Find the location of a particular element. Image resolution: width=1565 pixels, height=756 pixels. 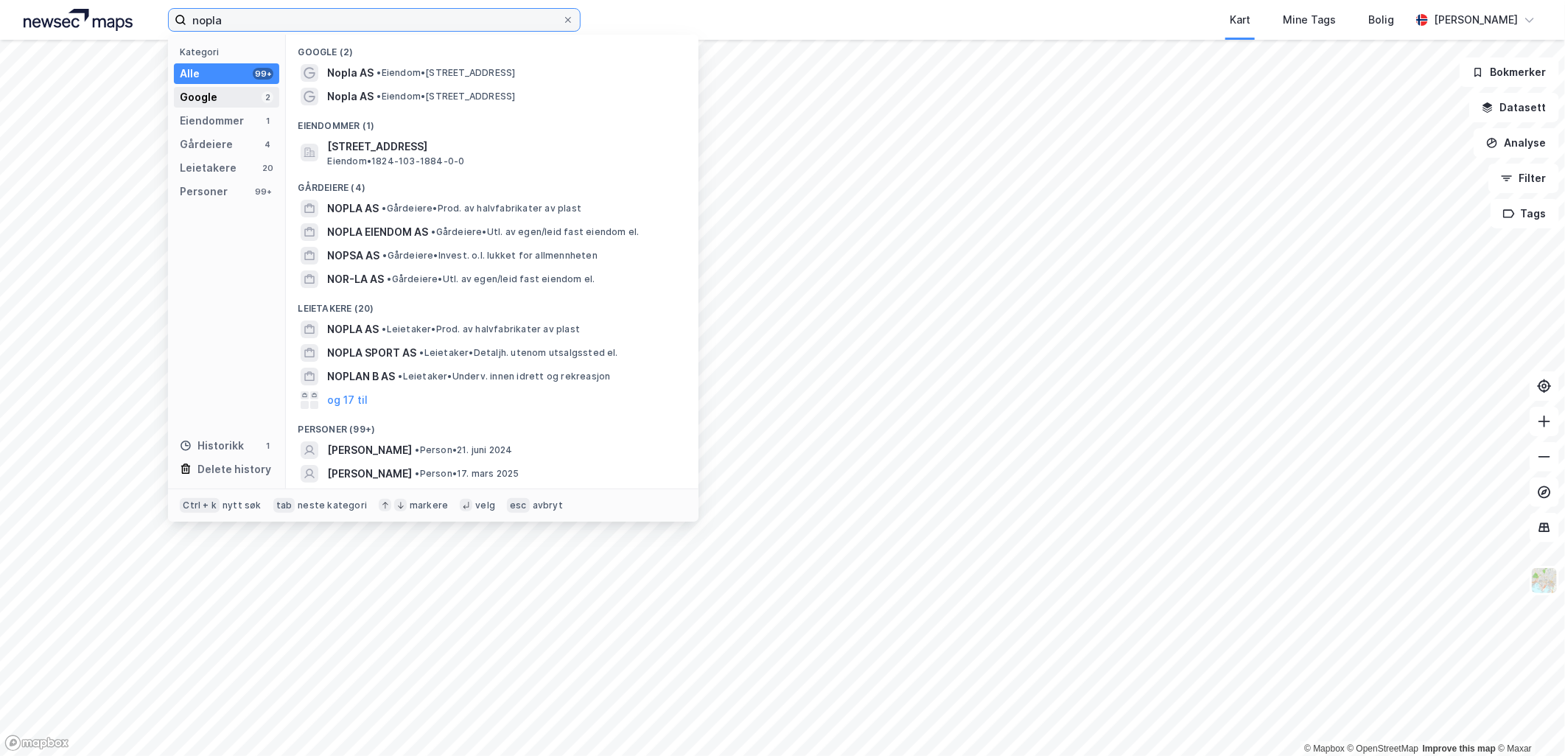

a: Improve this map is located at coordinates (1459, 749).